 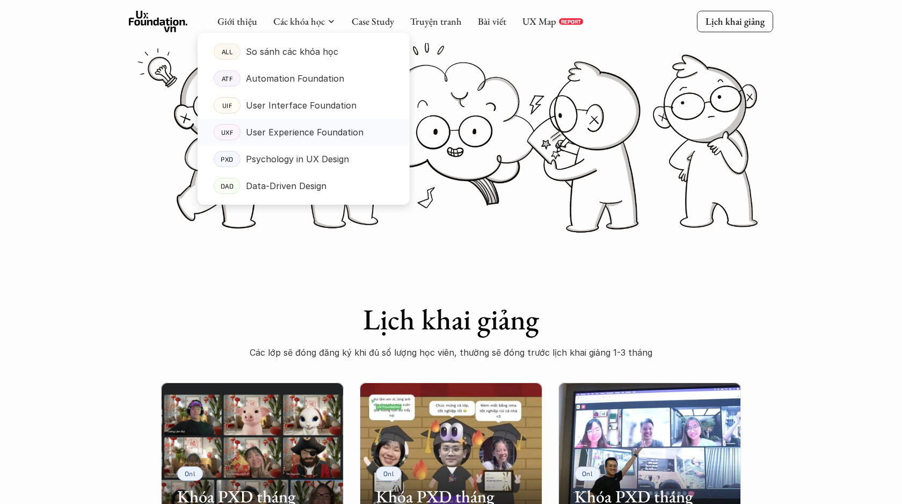 I want to click on a: UXFUser Experience Foundation, so click(x=303, y=132).